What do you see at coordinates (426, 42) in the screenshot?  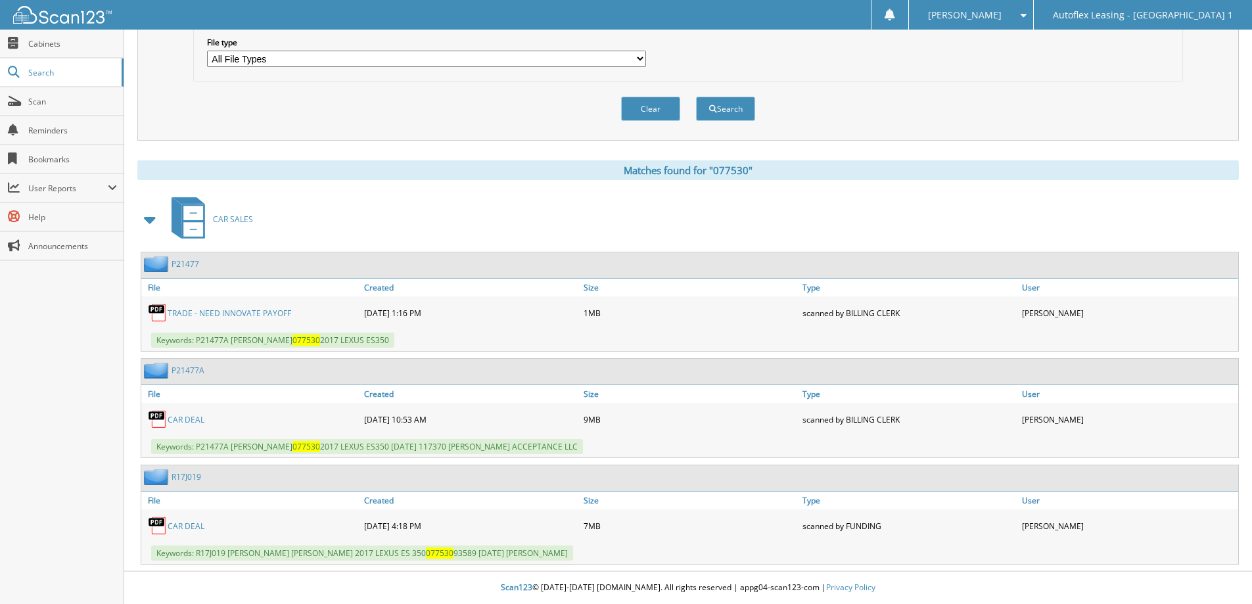 I see `label: File type` at bounding box center [426, 42].